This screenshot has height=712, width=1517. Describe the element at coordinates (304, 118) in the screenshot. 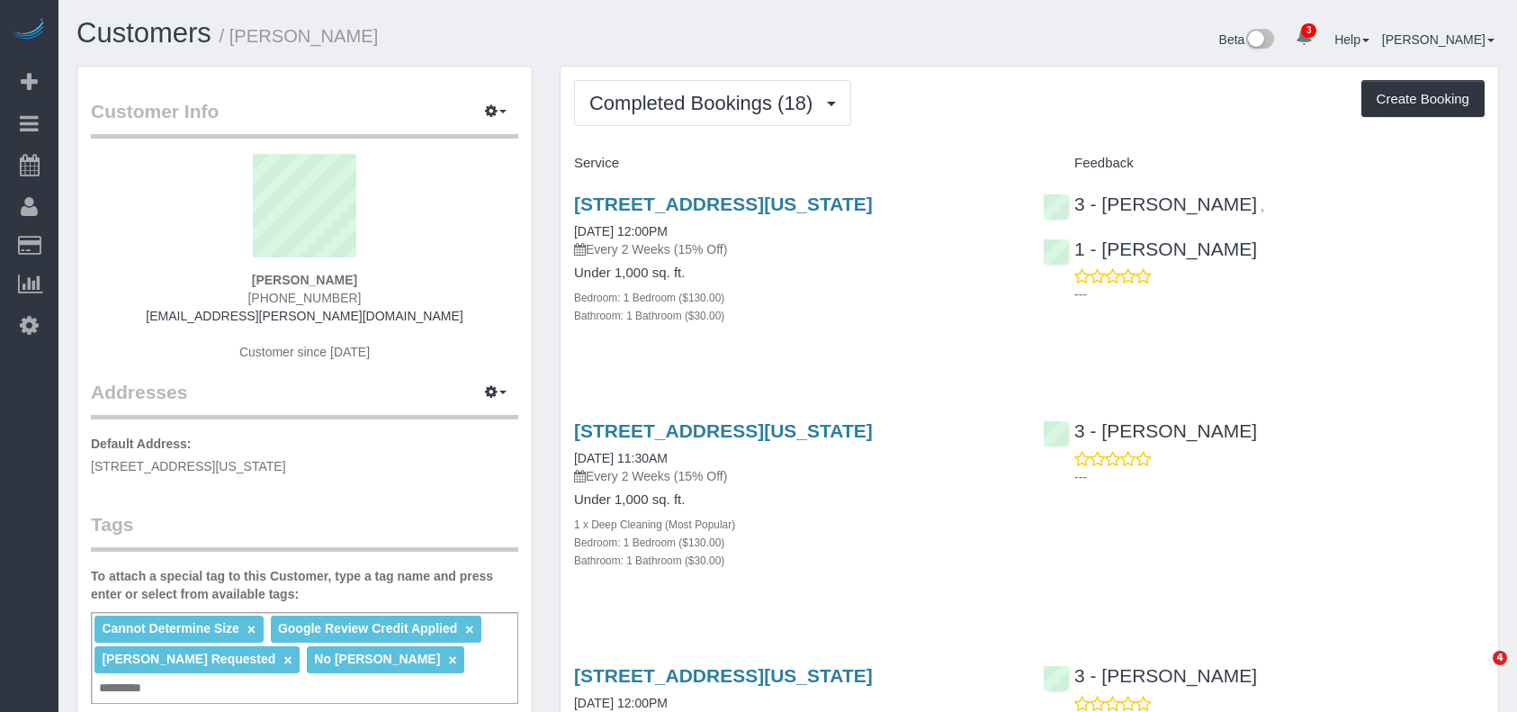

I see `legend: Customer Info` at that location.